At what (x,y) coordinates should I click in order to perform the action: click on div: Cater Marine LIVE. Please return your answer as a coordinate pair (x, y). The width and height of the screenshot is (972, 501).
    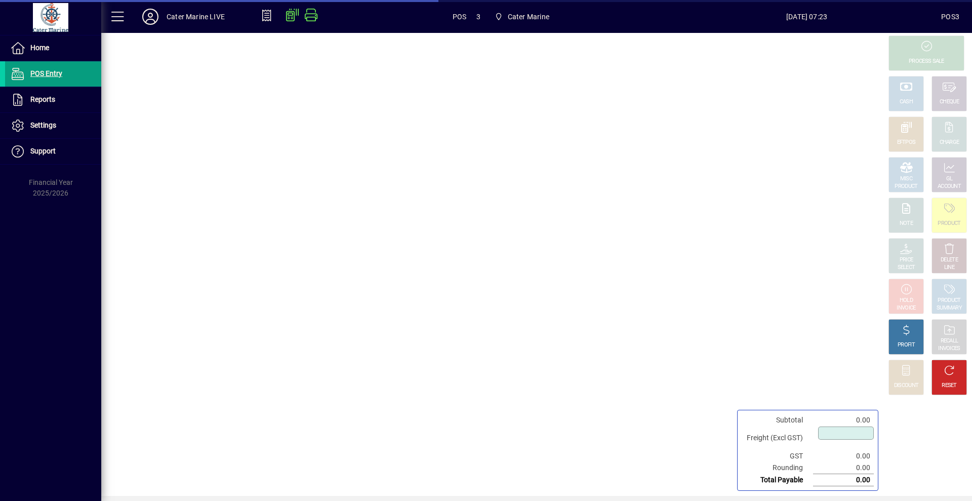
    Looking at the image, I should click on (196, 17).